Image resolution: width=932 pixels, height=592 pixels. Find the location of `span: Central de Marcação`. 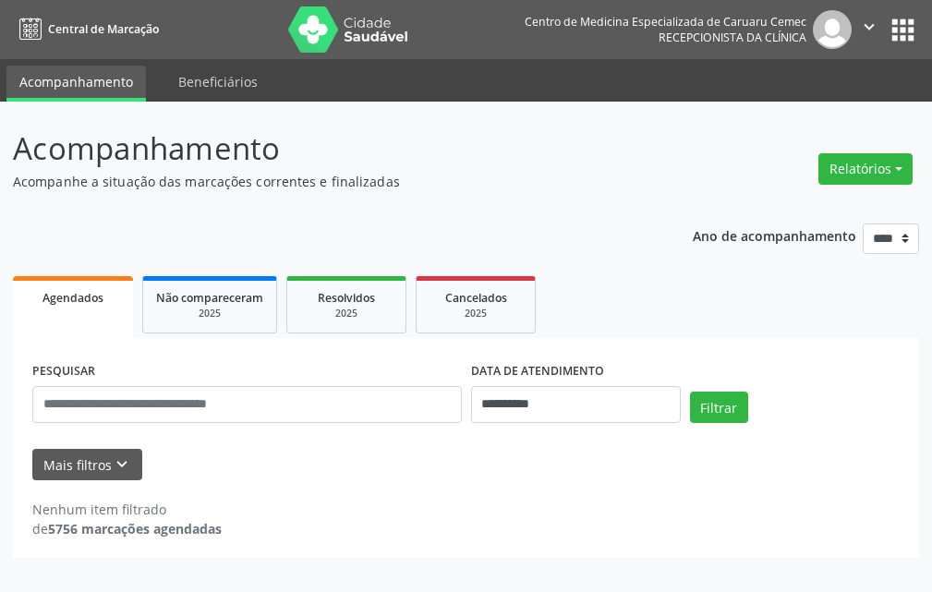

span: Central de Marcação is located at coordinates (103, 29).